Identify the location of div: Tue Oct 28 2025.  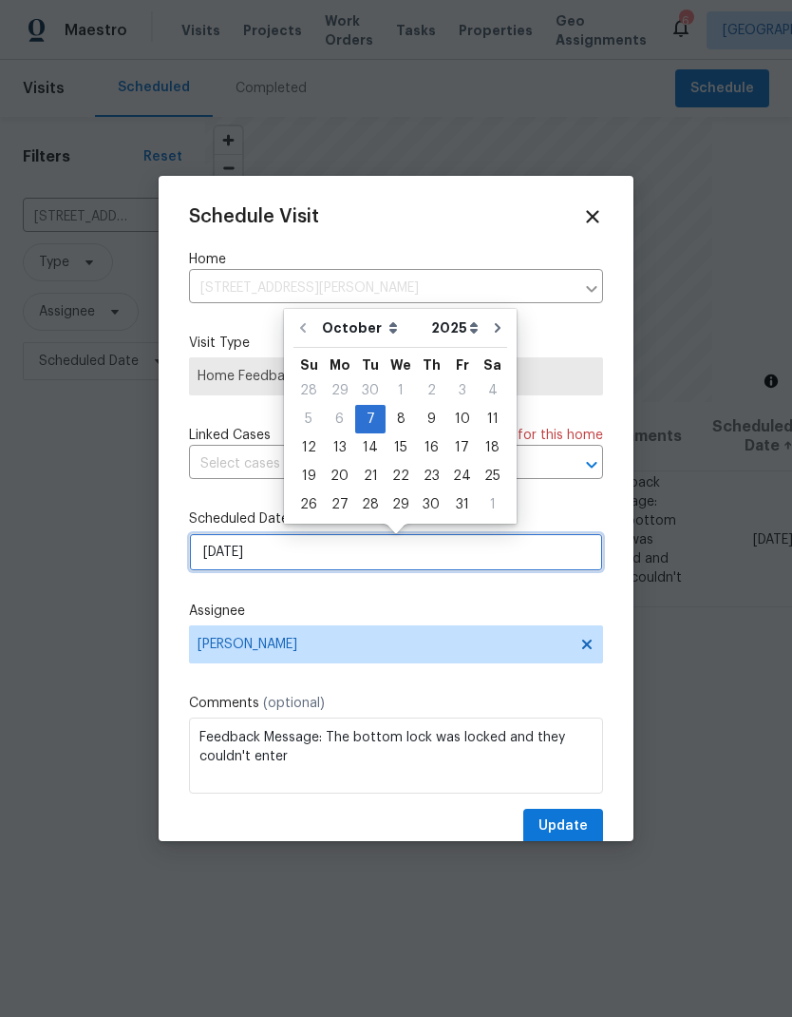
(371, 505).